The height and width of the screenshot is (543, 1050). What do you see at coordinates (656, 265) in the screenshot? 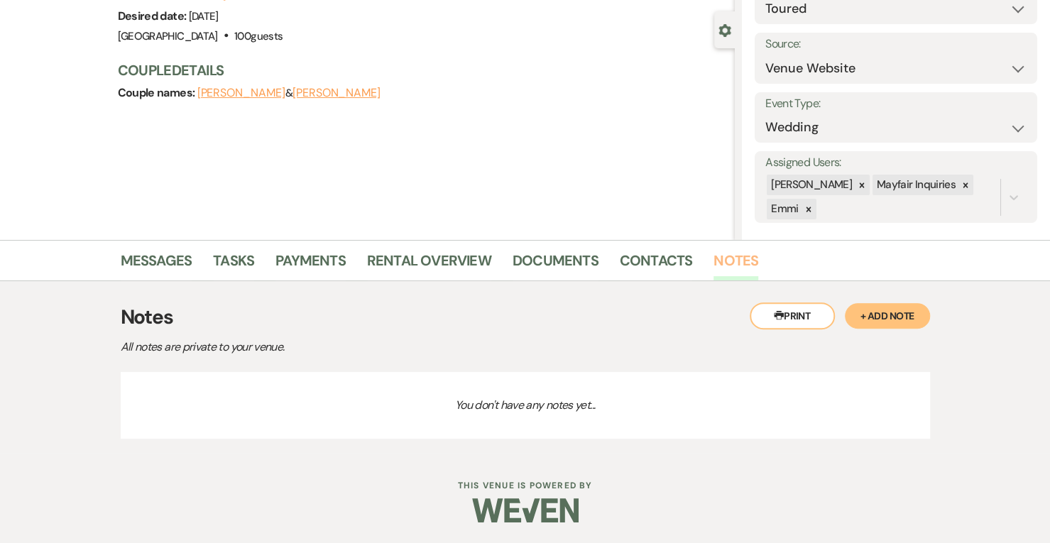
I see `a: Contacts` at bounding box center [656, 265].